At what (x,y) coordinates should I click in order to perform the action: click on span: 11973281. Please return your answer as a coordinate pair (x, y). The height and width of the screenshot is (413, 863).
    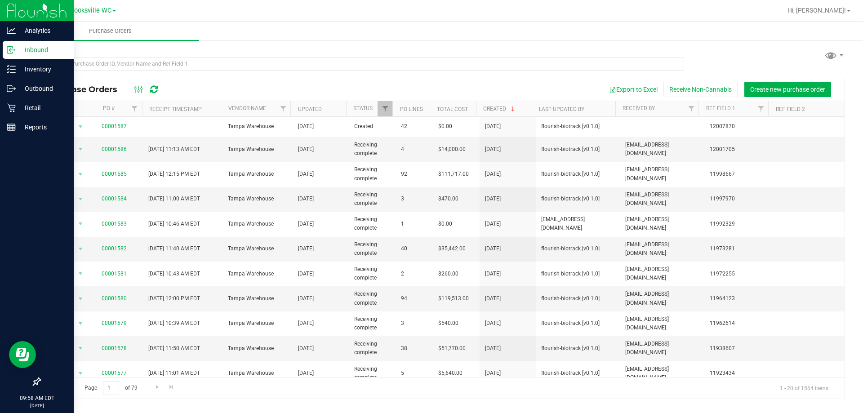
    Looking at the image, I should click on (739, 249).